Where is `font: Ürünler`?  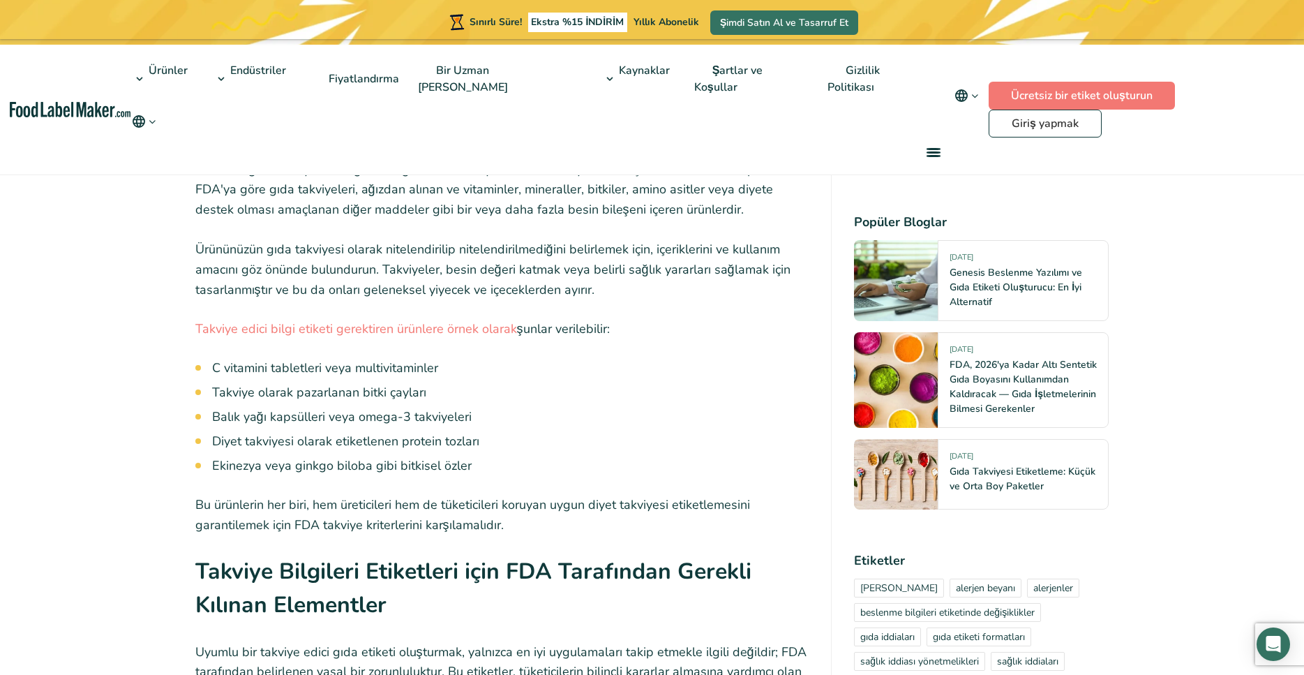 font: Ürünler is located at coordinates (168, 70).